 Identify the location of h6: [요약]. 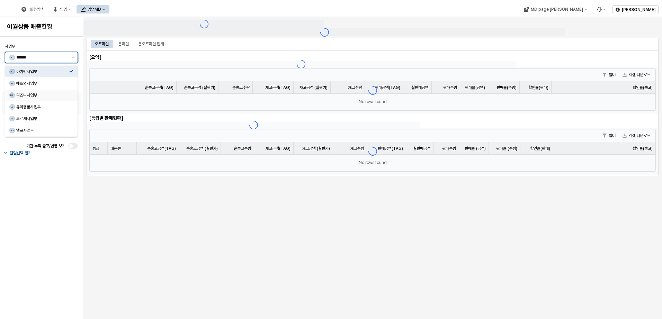
(110, 57).